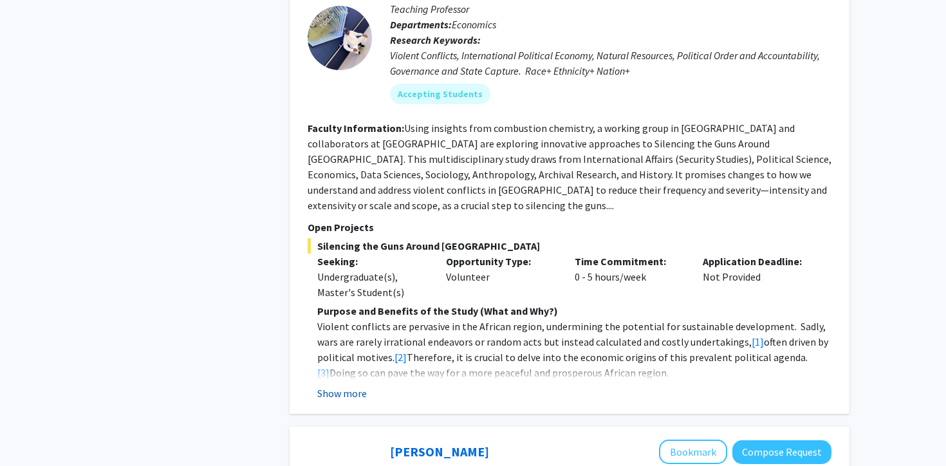 The width and height of the screenshot is (946, 466). I want to click on a: [3], so click(323, 373).